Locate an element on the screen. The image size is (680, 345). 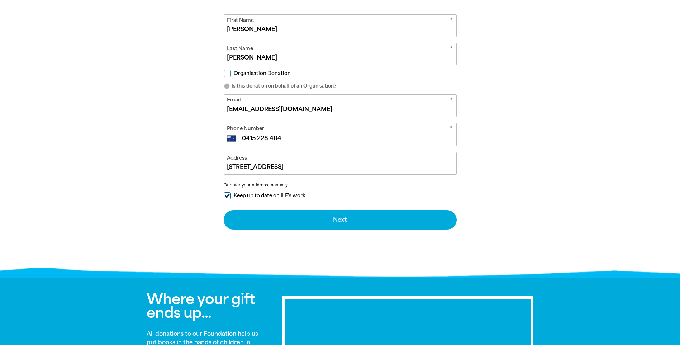
span: Where your gift ends up... is located at coordinates (201, 306).